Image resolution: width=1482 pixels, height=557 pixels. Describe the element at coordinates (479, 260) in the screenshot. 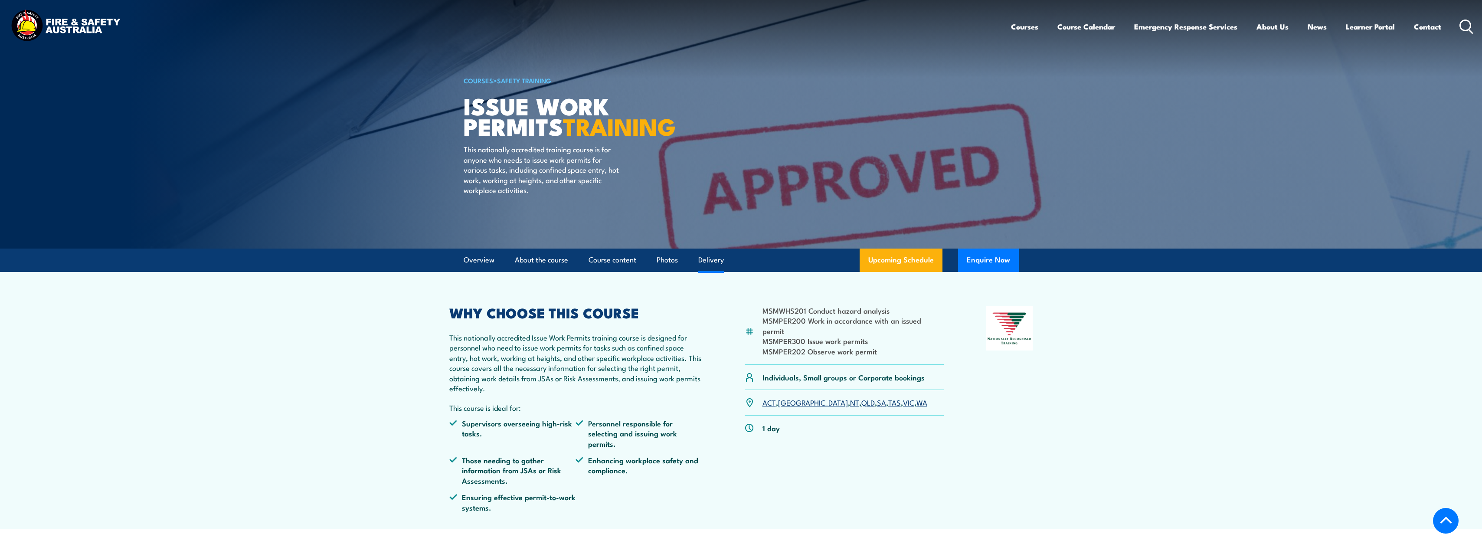

I see `a: Overview` at that location.